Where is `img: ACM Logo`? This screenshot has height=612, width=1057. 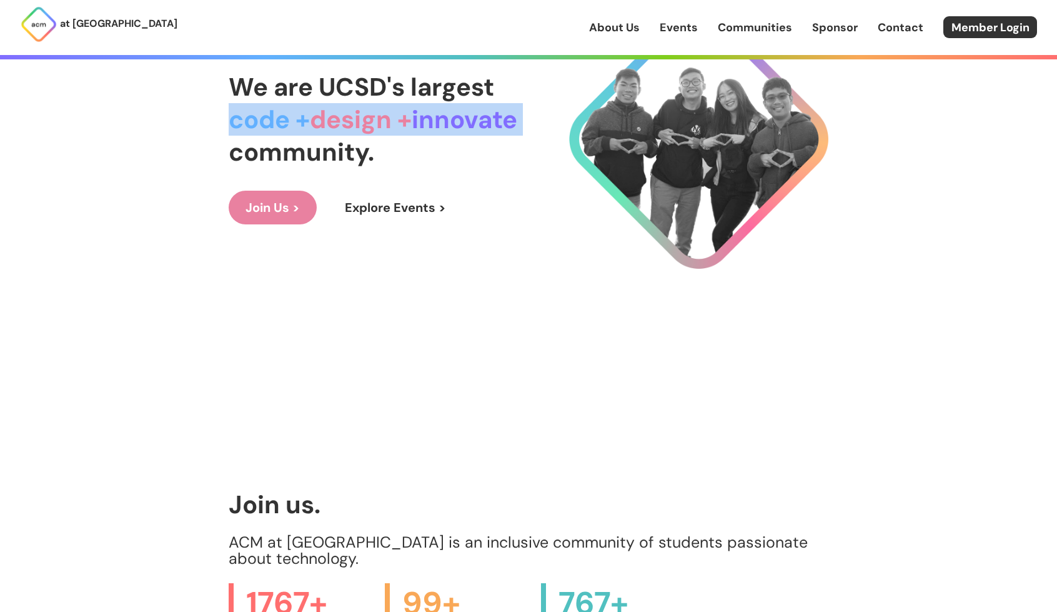
img: ACM Logo is located at coordinates (39, 24).